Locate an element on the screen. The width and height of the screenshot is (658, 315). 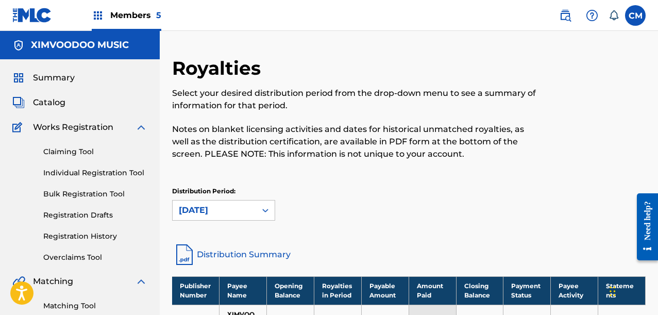
img: Matching is located at coordinates (19, 281).